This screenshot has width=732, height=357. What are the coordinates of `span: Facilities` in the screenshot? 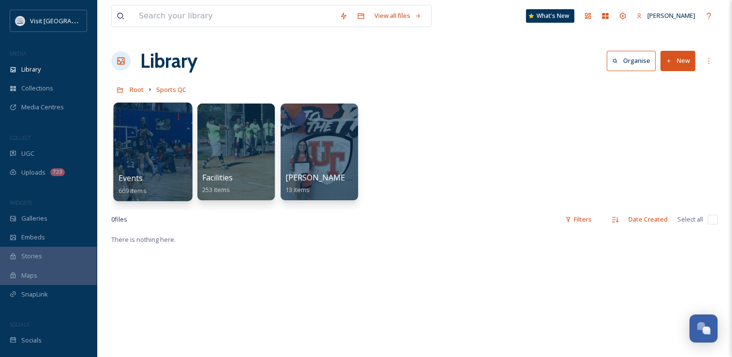 It's located at (217, 178).